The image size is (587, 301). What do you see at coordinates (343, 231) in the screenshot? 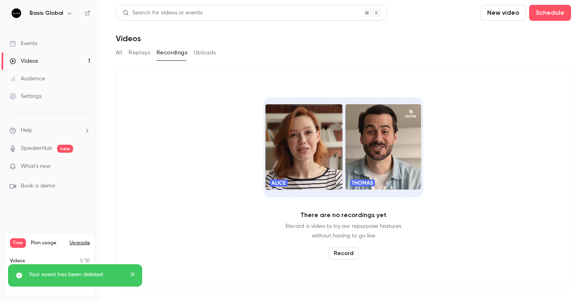
I see `p: Record a video to try our repurpose features without having to go live` at bounding box center [343, 231].